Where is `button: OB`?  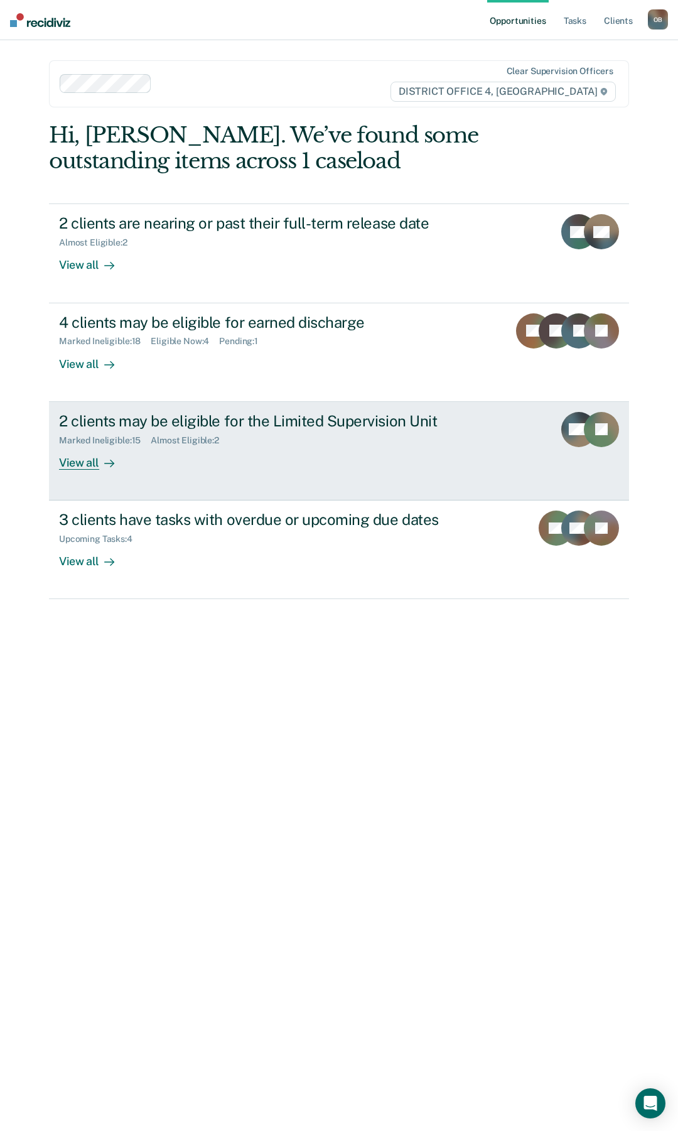
button: OB is located at coordinates (658, 19).